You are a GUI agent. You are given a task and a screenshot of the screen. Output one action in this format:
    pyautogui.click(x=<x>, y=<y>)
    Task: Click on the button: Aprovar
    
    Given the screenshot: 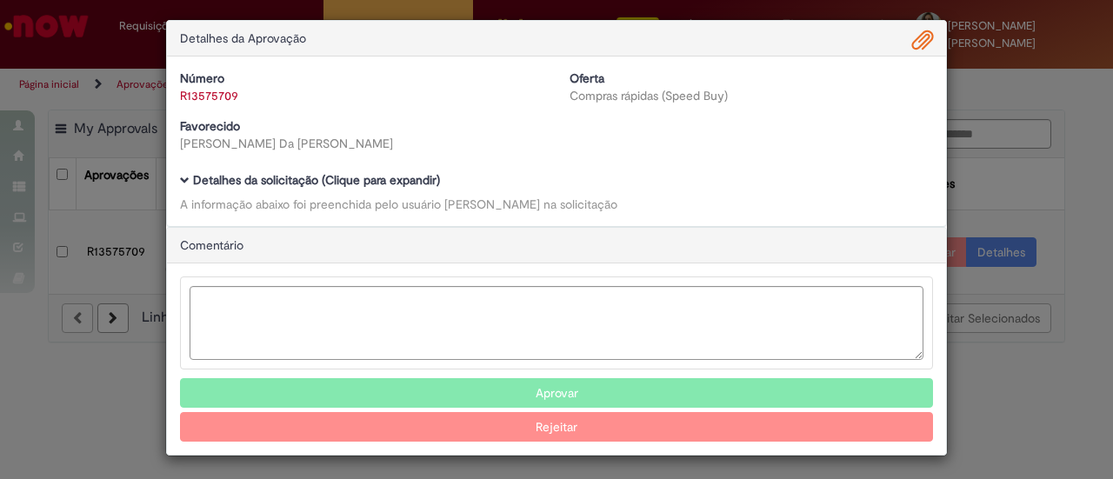 What is the action you would take?
    pyautogui.click(x=557, y=393)
    